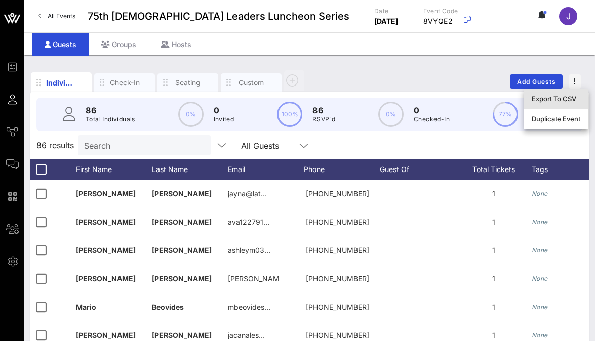 This screenshot has width=595, height=341. I want to click on span: Mario, so click(86, 307).